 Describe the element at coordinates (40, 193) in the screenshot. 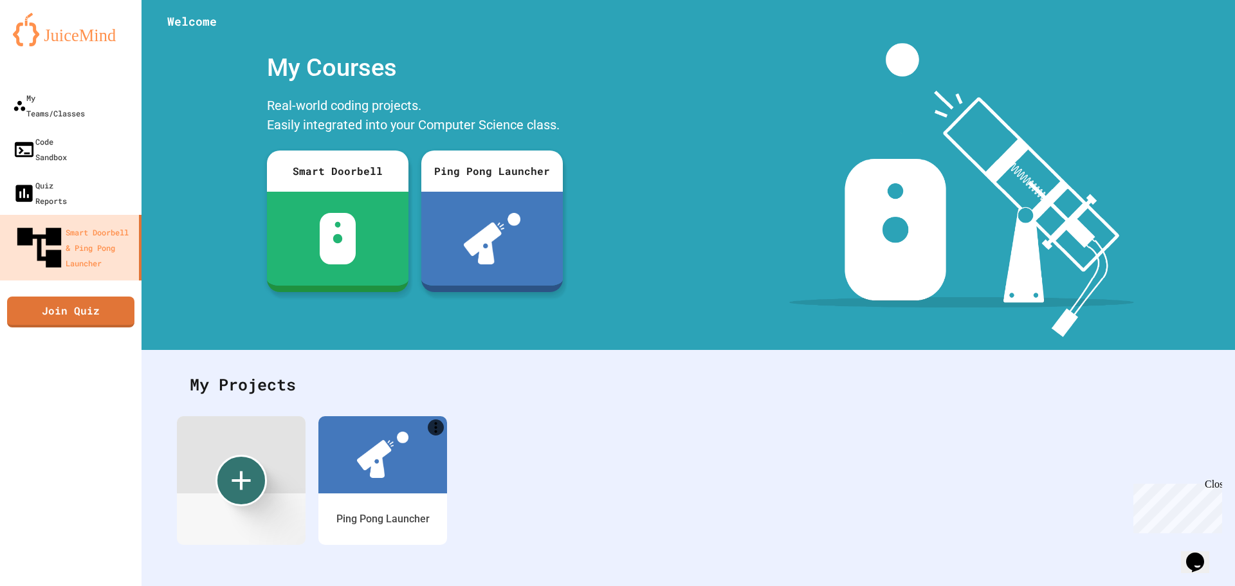

I see `div: Quiz Reports` at that location.